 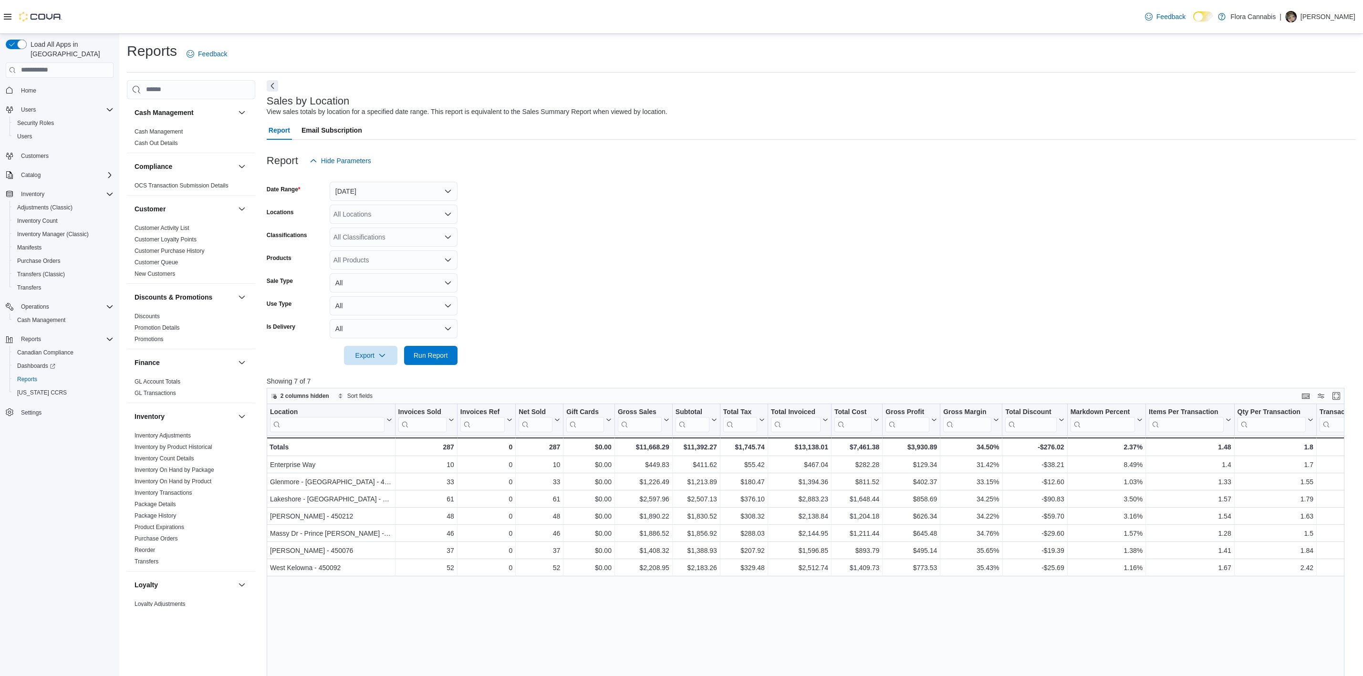 I want to click on div: Discounts & Promotions, so click(x=191, y=330).